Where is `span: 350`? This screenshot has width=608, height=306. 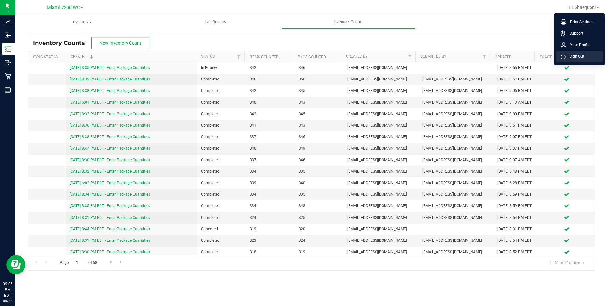 span: 350 is located at coordinates (319, 79).